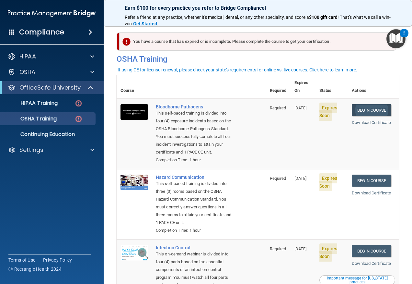 The image size is (412, 284). I want to click on span: ! That's what we call a win-win., so click(258, 20).